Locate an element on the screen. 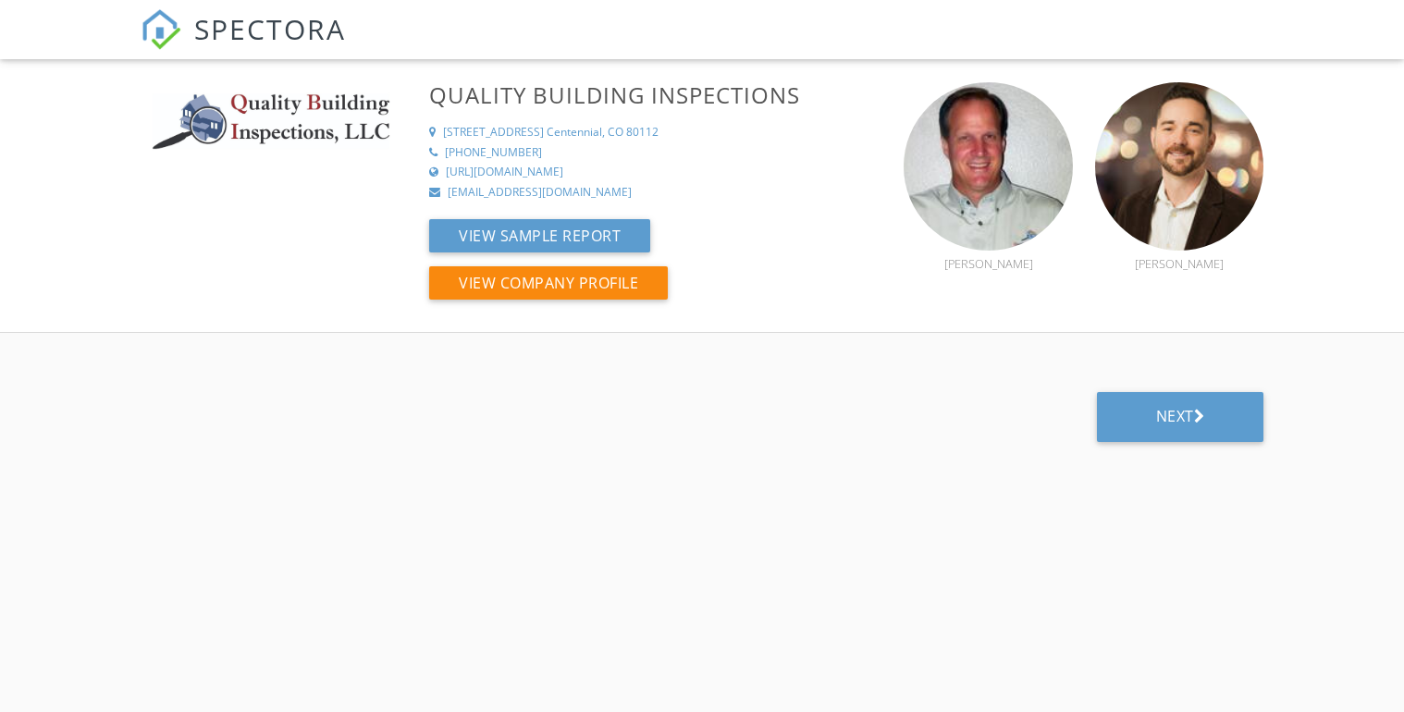 The height and width of the screenshot is (712, 1404). div: Next is located at coordinates (1181, 416).